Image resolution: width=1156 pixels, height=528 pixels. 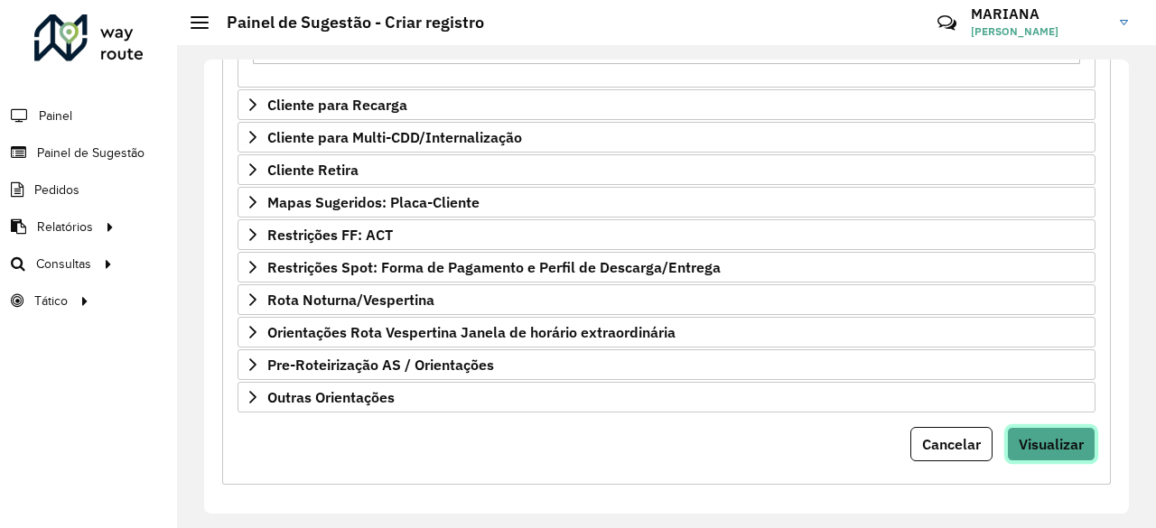 What do you see at coordinates (330, 397) in the screenshot?
I see `span: Outras Orientações` at bounding box center [330, 397].